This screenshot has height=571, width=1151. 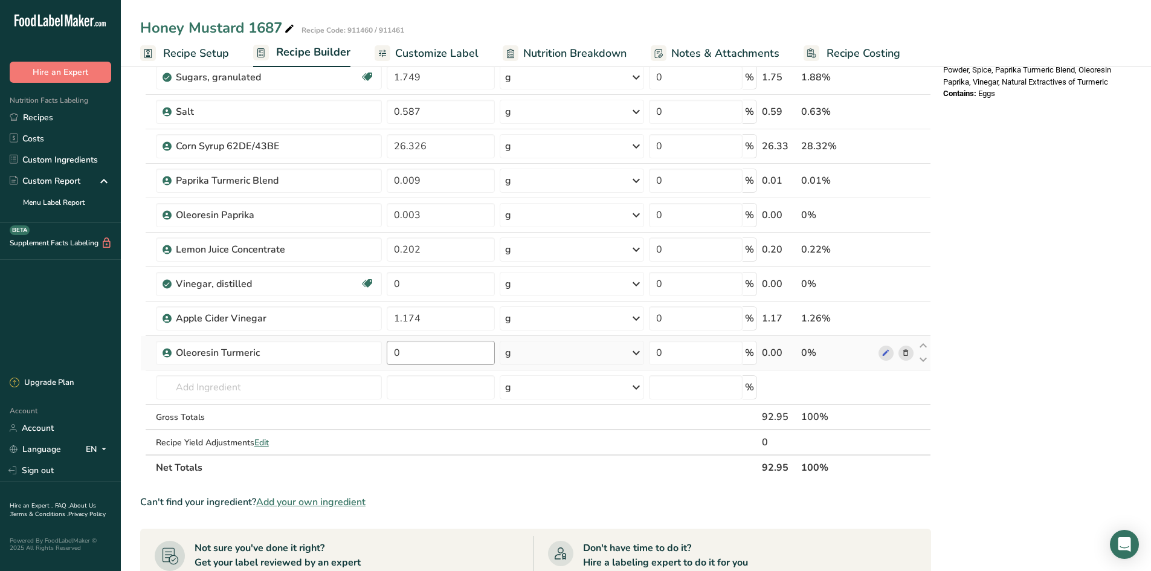 What do you see at coordinates (251, 112) in the screenshot?
I see `div: Salt` at bounding box center [251, 112].